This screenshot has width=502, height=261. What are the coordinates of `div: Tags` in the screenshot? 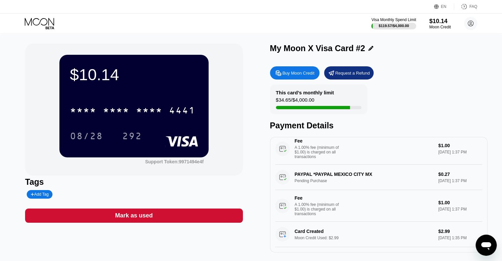 It's located at (134, 182).